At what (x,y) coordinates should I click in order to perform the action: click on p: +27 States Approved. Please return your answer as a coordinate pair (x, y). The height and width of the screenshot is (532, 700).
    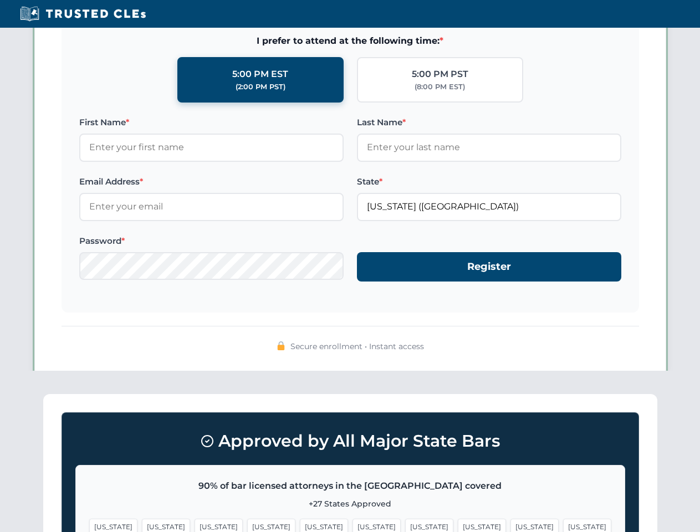
    Looking at the image, I should click on (351, 504).